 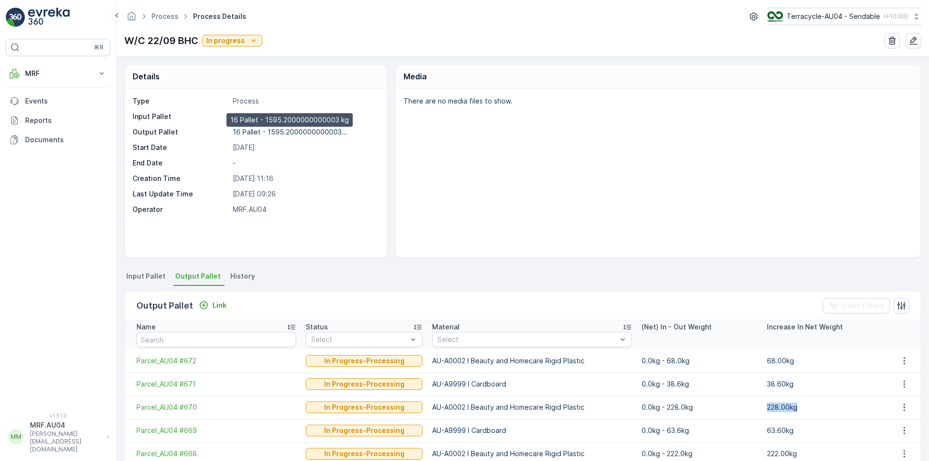 I want to click on span: Parcel_AU04 #672, so click(x=216, y=361).